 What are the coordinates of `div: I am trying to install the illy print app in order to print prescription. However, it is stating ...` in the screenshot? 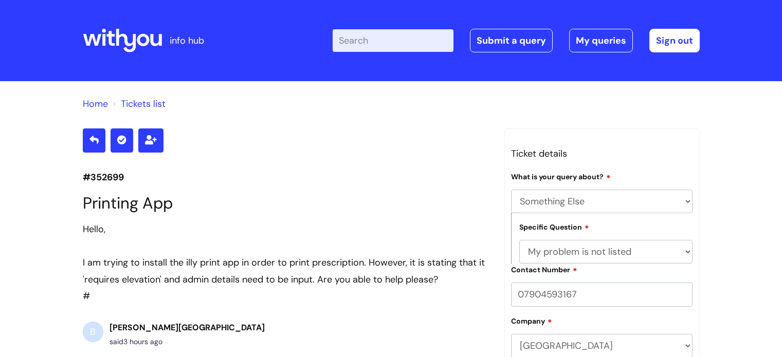 It's located at (286, 271).